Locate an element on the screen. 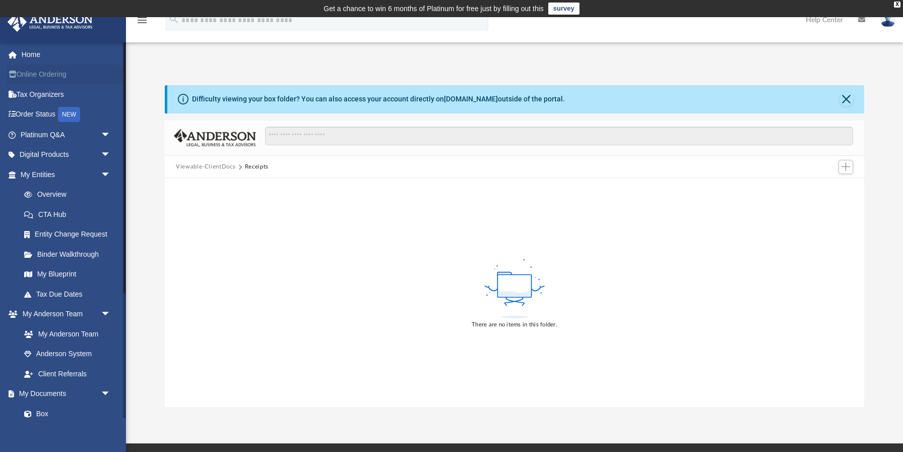 The width and height of the screenshot is (903, 452). a: Tax Due Dates is located at coordinates (70, 294).